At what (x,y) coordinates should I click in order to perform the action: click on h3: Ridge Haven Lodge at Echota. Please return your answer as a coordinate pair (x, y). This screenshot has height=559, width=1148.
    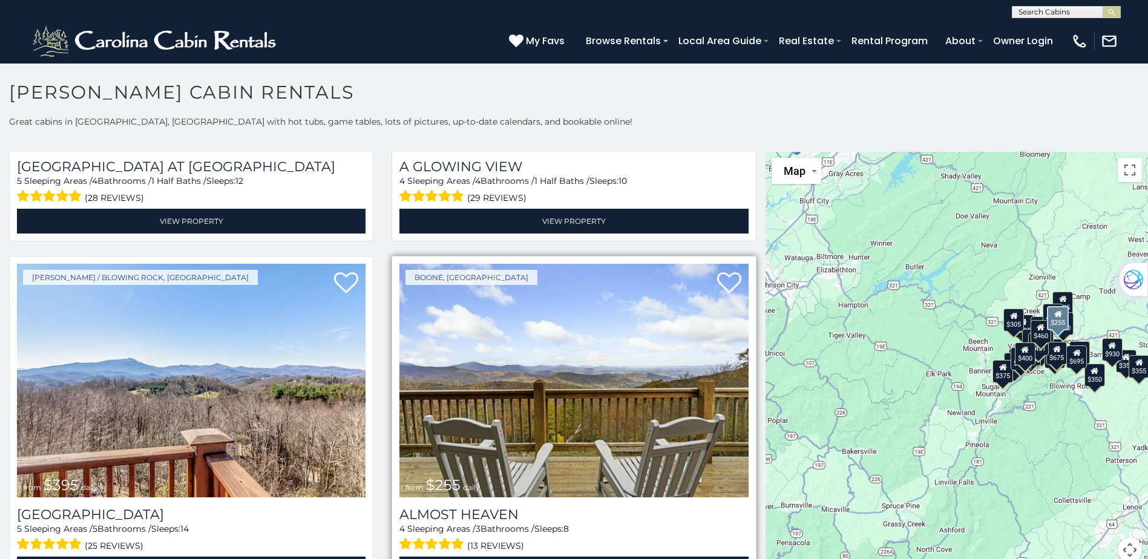
    Looking at the image, I should click on (191, 166).